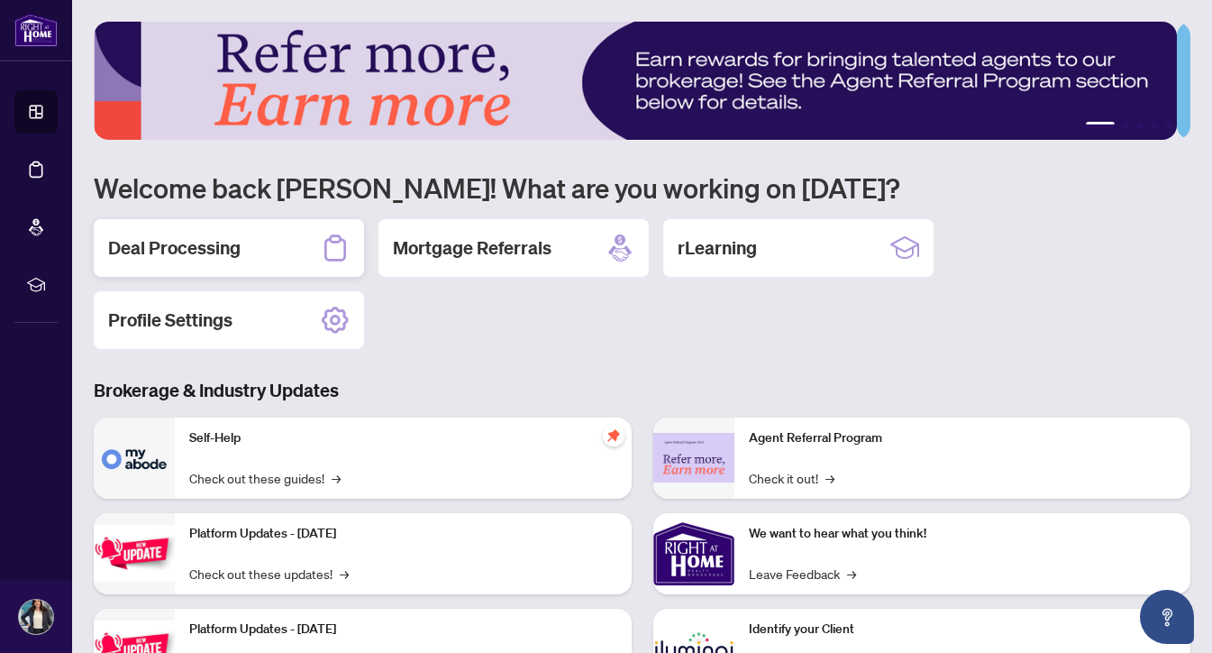  What do you see at coordinates (717, 248) in the screenshot?
I see `h2: rLearning` at bounding box center [717, 248].